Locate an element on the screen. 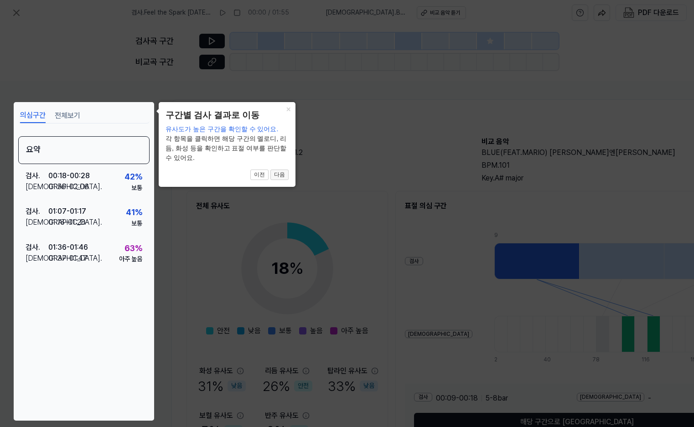 Image resolution: width=694 pixels, height=427 pixels. button: Close is located at coordinates (288, 108).